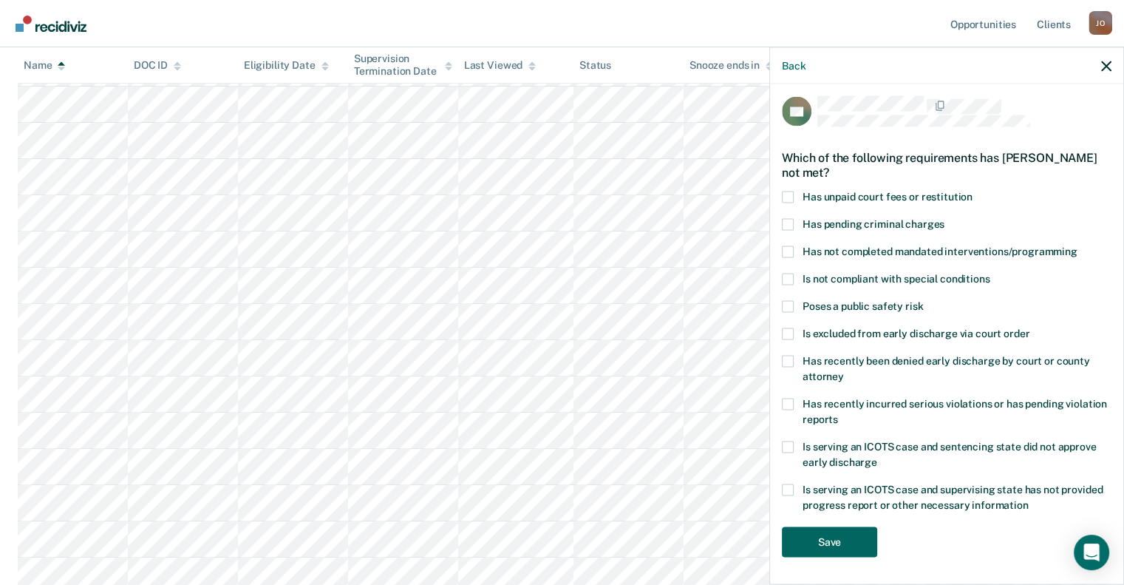 The width and height of the screenshot is (1124, 585). I want to click on div: Eligibility Date, so click(286, 65).